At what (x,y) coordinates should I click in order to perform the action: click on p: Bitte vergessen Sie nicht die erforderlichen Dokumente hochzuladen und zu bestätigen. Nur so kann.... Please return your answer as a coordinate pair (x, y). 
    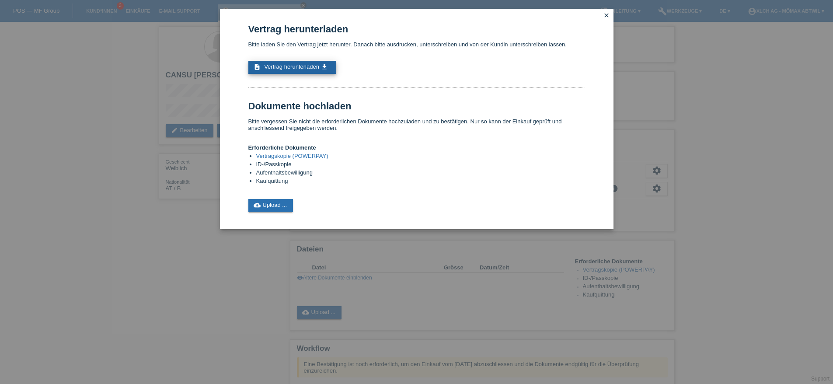
    Looking at the image, I should click on (417, 125).